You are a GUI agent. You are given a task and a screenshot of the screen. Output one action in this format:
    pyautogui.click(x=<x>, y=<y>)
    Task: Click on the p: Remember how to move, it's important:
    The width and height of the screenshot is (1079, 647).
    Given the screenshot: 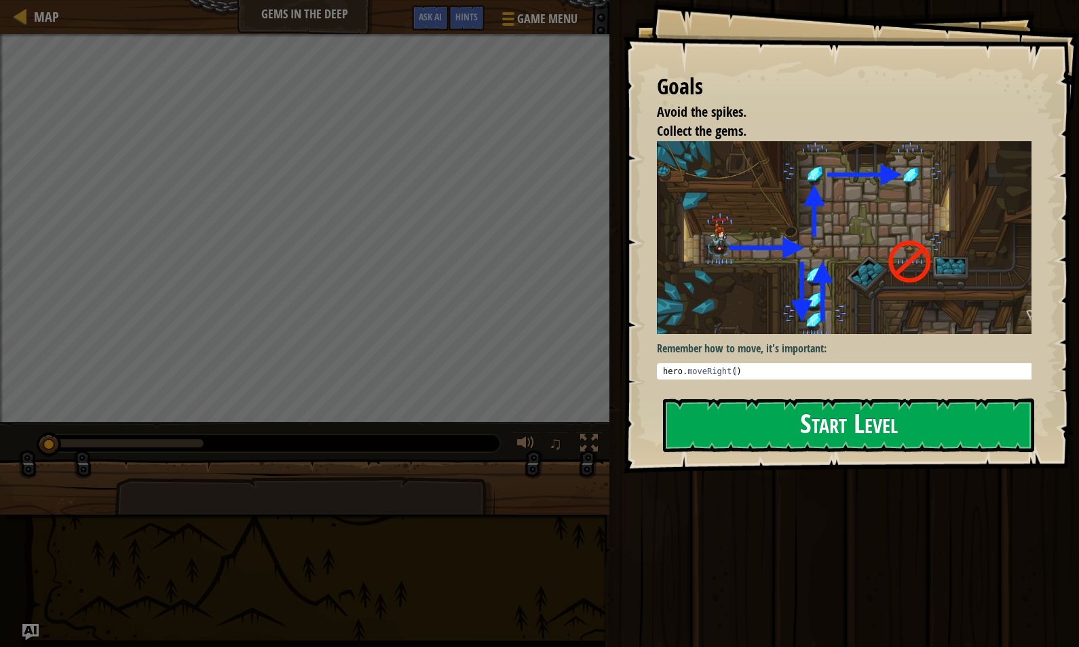 What is the action you would take?
    pyautogui.click(x=849, y=348)
    